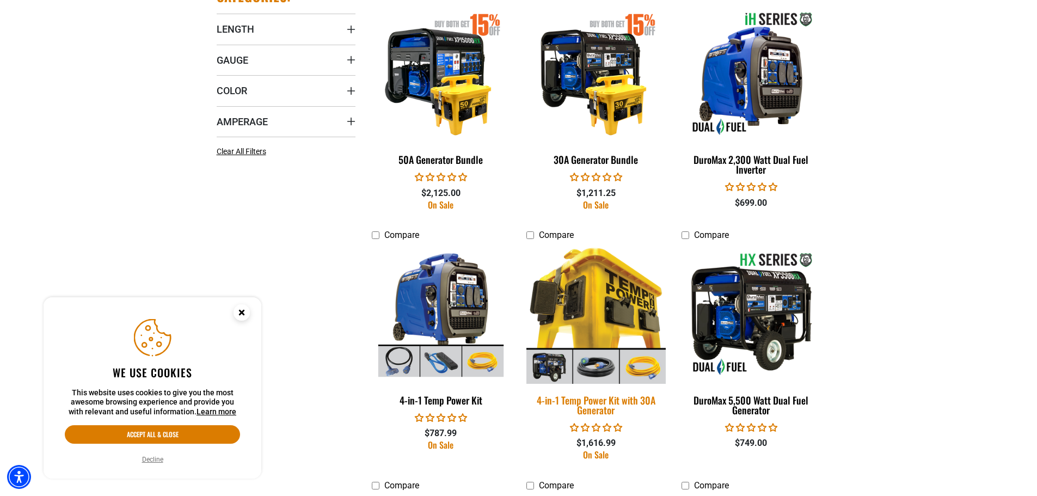 Image resolution: width=1037 pixels, height=496 pixels. Describe the element at coordinates (233, 60) in the screenshot. I see `span: Gauge` at that location.